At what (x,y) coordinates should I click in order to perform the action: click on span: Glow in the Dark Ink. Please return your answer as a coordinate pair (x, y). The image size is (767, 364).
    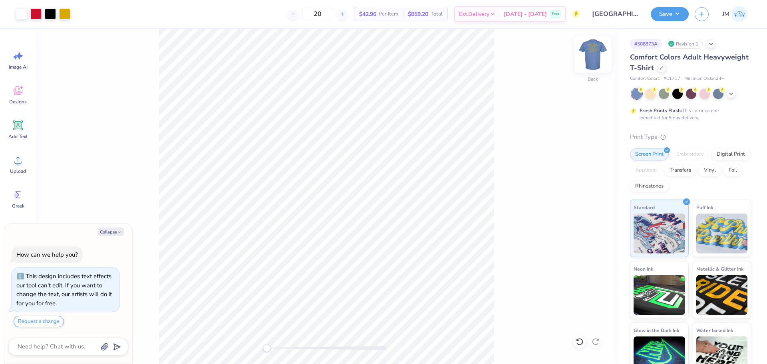
    Looking at the image, I should click on (656, 330).